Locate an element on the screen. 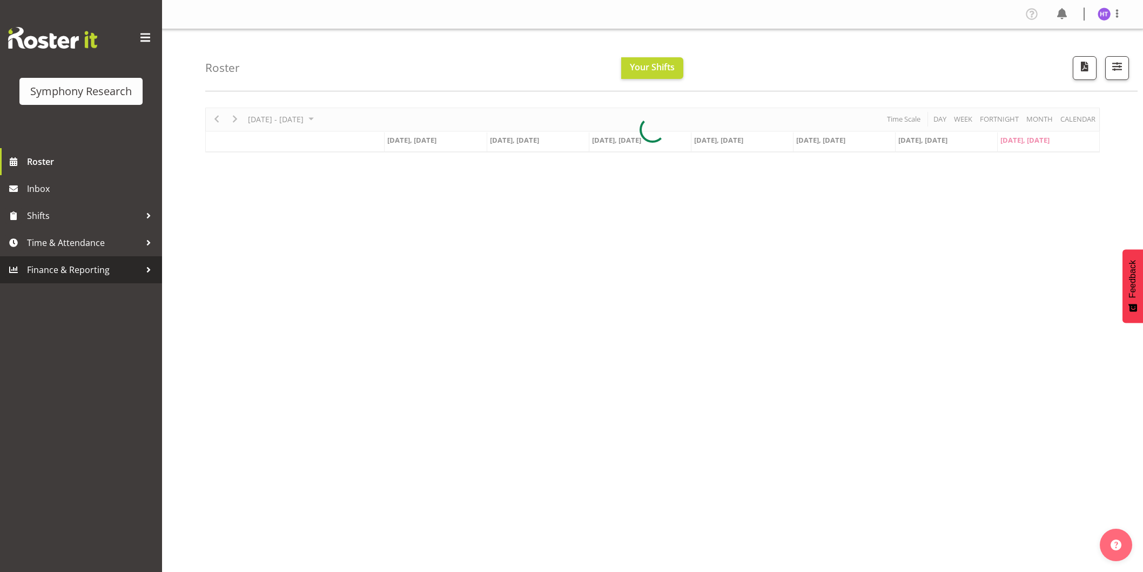 This screenshot has height=572, width=1143. span: Your Shifts is located at coordinates (652, 67).